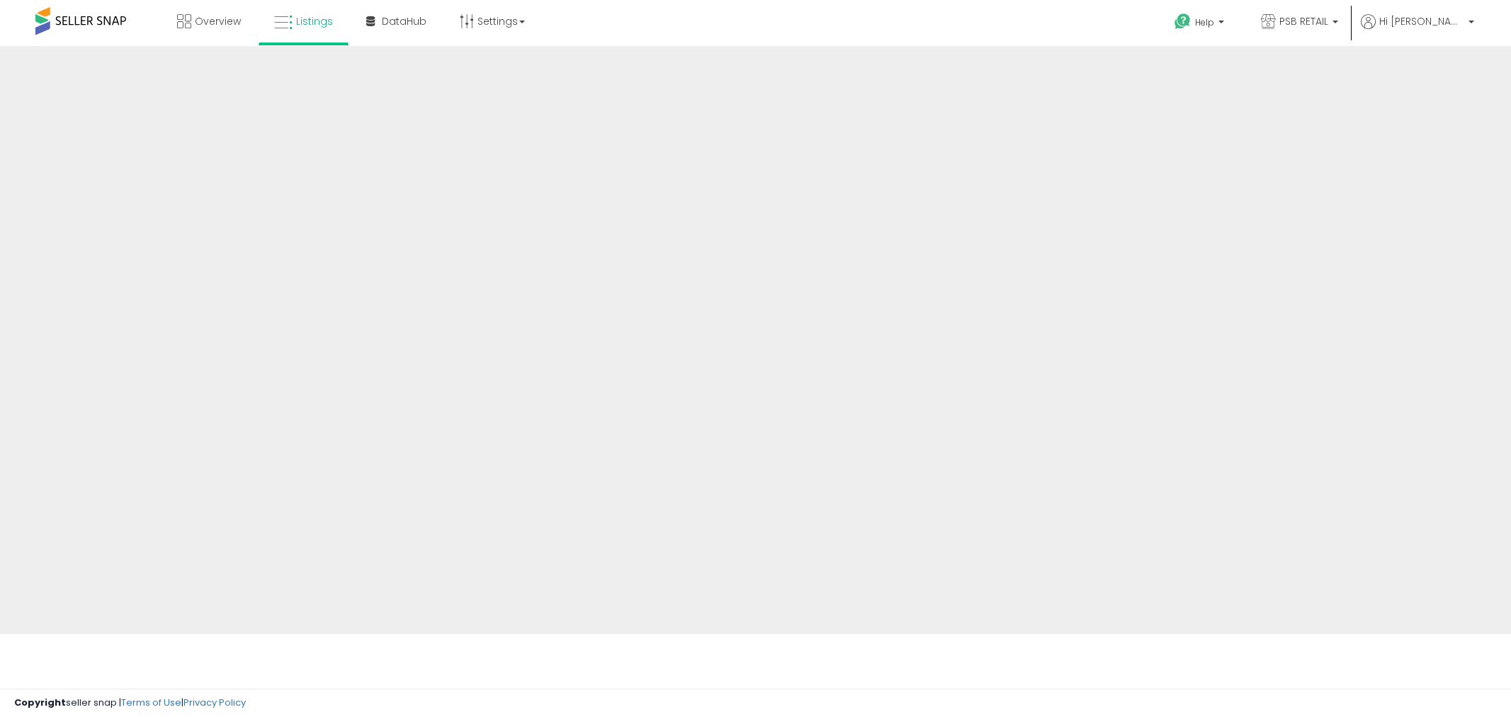 The image size is (1511, 717). What do you see at coordinates (1303, 21) in the screenshot?
I see `span: PSB RETAIL` at bounding box center [1303, 21].